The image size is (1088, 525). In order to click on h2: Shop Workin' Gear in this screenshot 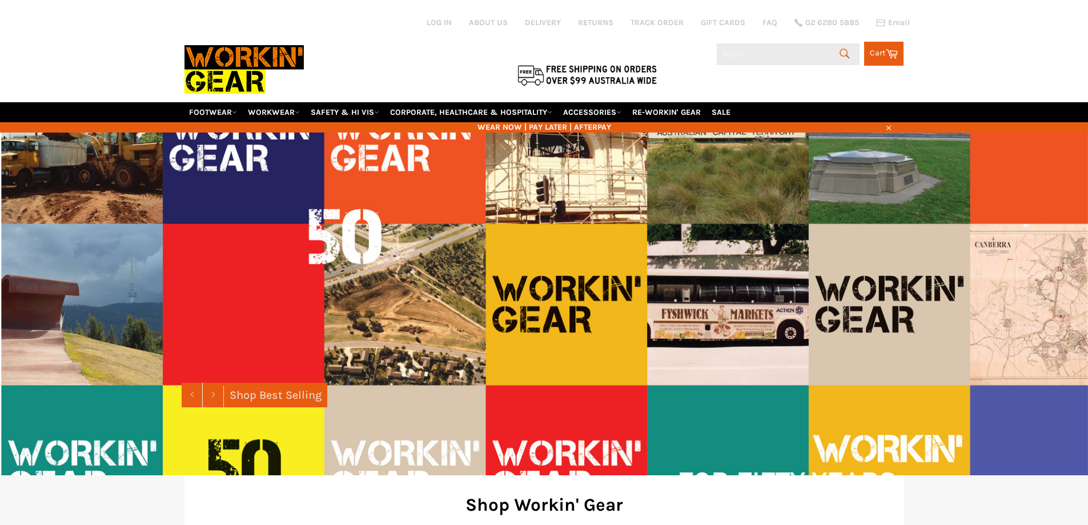, I will do `click(544, 504)`.